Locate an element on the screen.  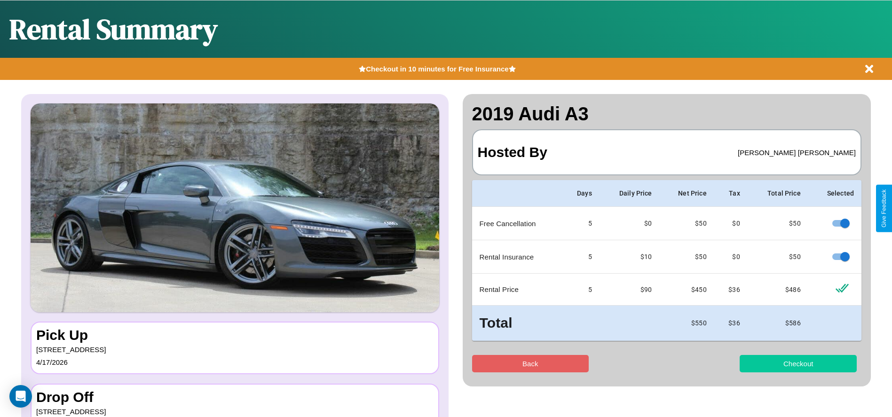
td: $ 90 is located at coordinates (630, 290).